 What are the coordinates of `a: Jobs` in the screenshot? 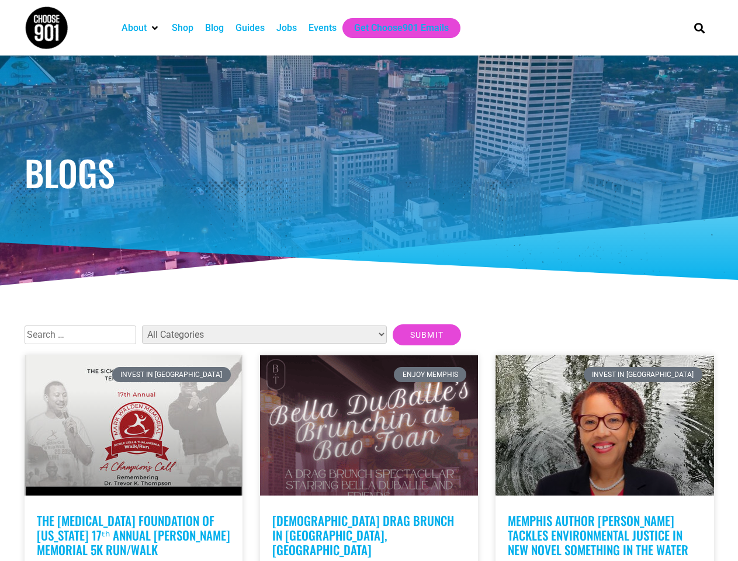 It's located at (286, 28).